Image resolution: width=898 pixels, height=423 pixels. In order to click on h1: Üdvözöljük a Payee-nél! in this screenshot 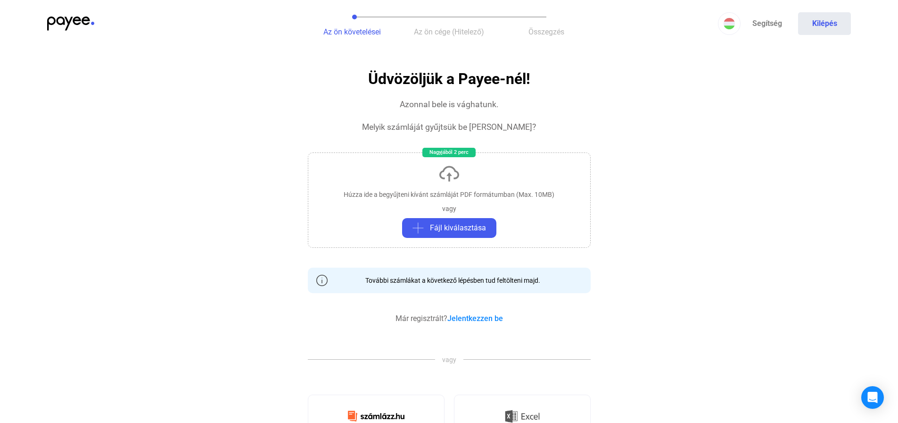, I will do `click(449, 79)`.